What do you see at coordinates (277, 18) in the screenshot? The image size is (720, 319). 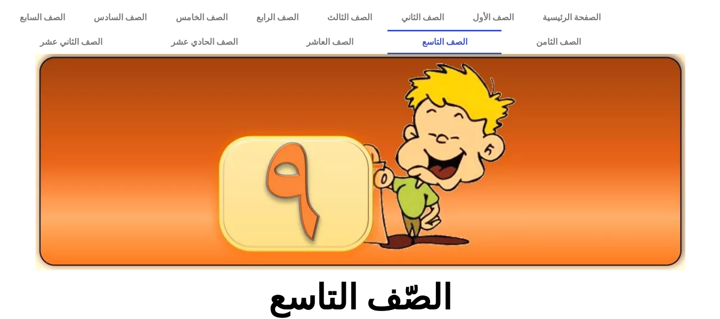 I see `a: الصف الرابع` at bounding box center [277, 18].